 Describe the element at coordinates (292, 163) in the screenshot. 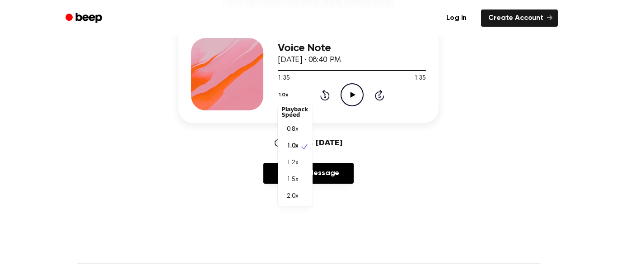

I see `span: 1.2x` at that location.